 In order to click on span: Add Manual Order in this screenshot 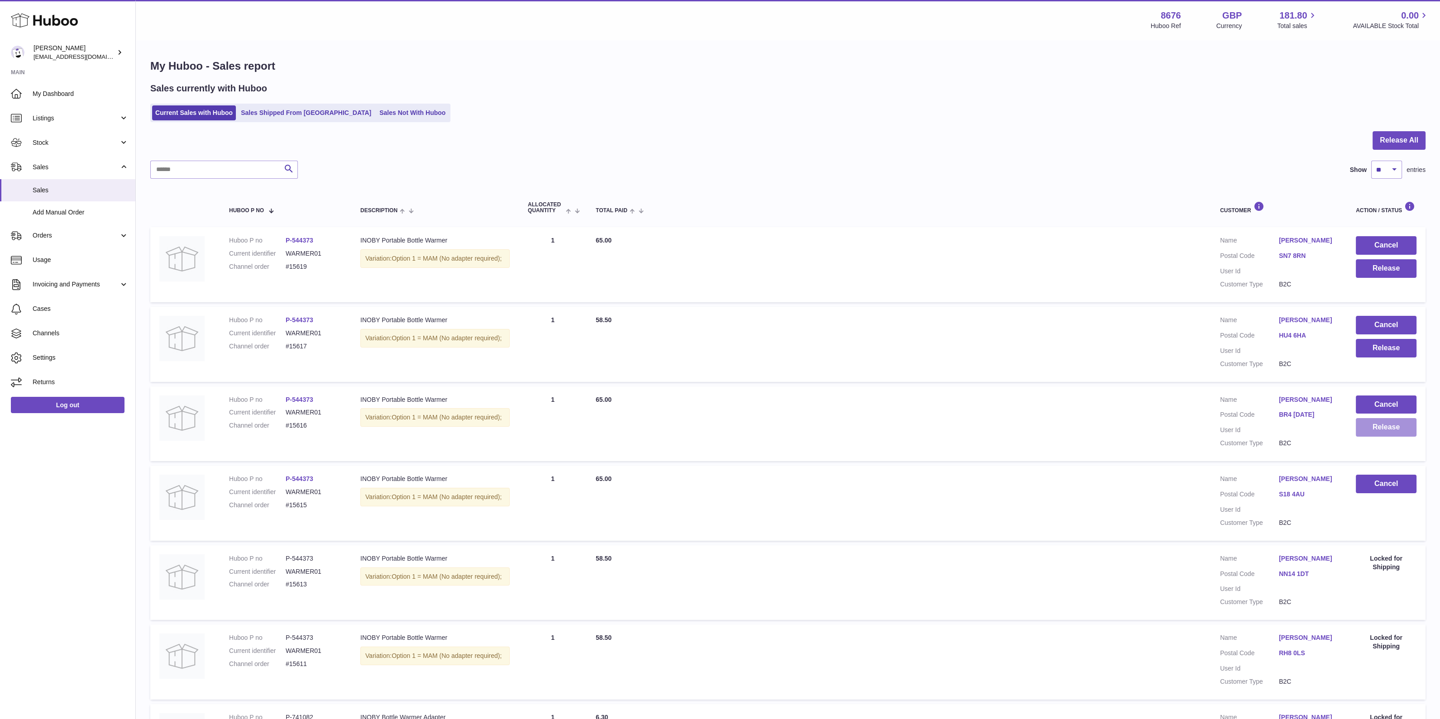, I will do `click(81, 212)`.